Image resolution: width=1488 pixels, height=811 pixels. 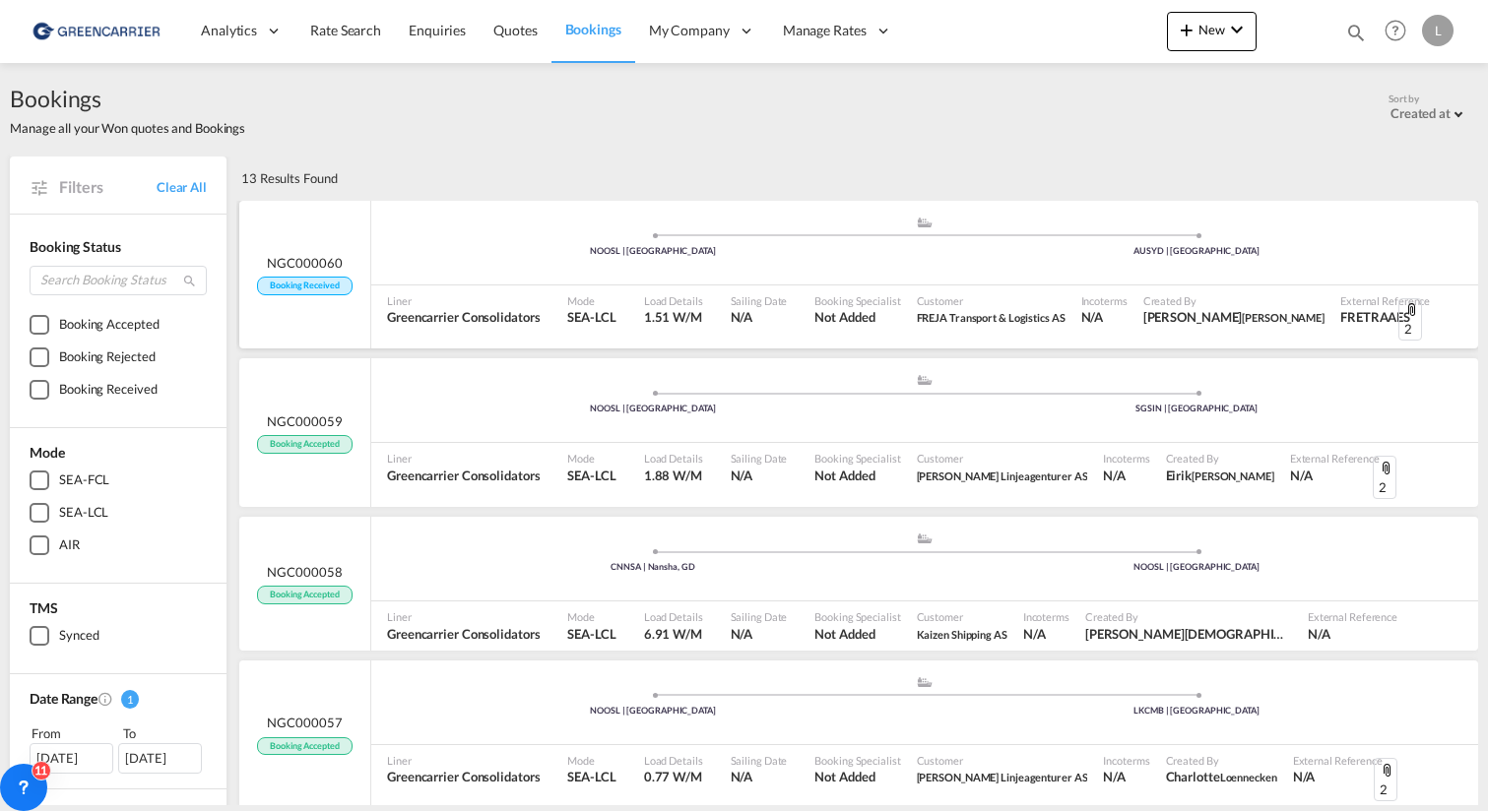 What do you see at coordinates (181, 187) in the screenshot?
I see `a: Clear All` at bounding box center [181, 187].